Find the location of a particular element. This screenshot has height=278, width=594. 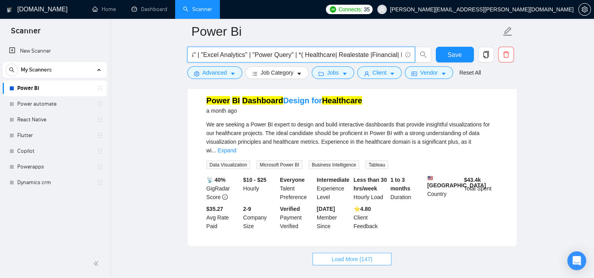

a: Power BI DashboardDesign forHealthcare is located at coordinates (284, 101).